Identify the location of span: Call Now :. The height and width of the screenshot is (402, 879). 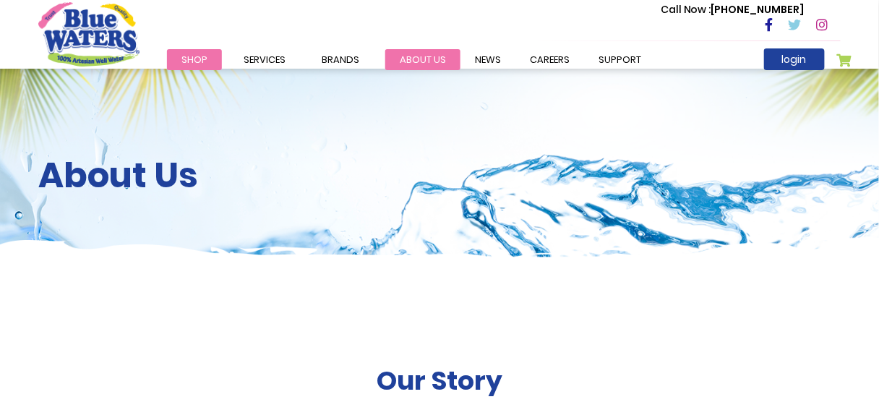
(686, 9).